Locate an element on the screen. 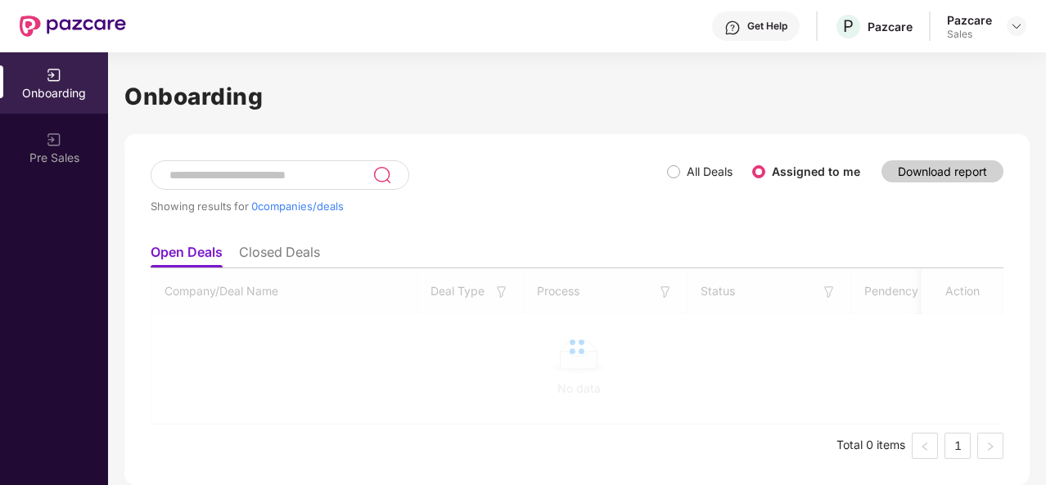  img: svg+xml;base64,PHN2ZyBpZD0iRHJvcGRvd24tMzJ4MzIiIHhtbG5zPSJodHRwOi8vd3d3LnczLm9yZy8yMDAwL3N2ZyIgd2... is located at coordinates (1017, 26).